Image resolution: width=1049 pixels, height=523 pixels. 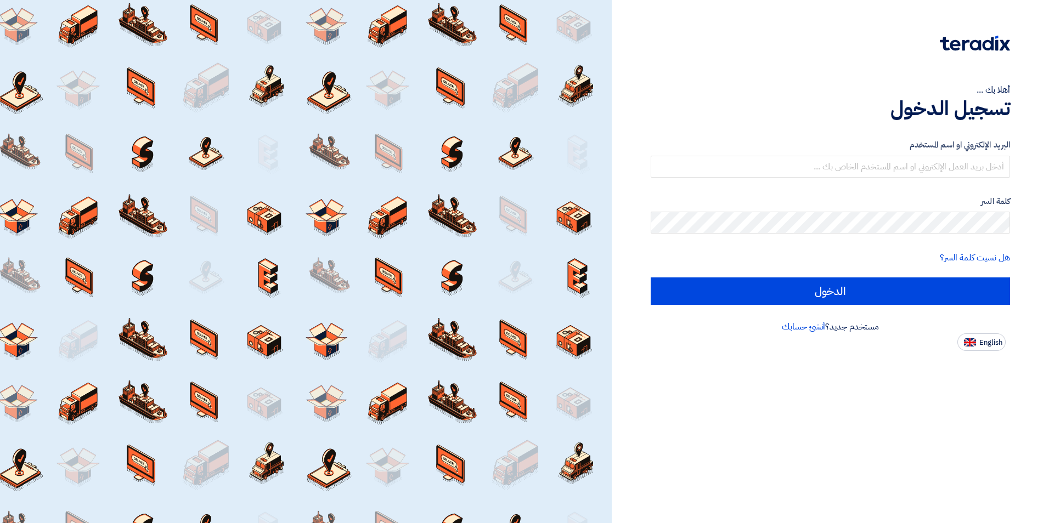 I want to click on span: English, so click(x=991, y=343).